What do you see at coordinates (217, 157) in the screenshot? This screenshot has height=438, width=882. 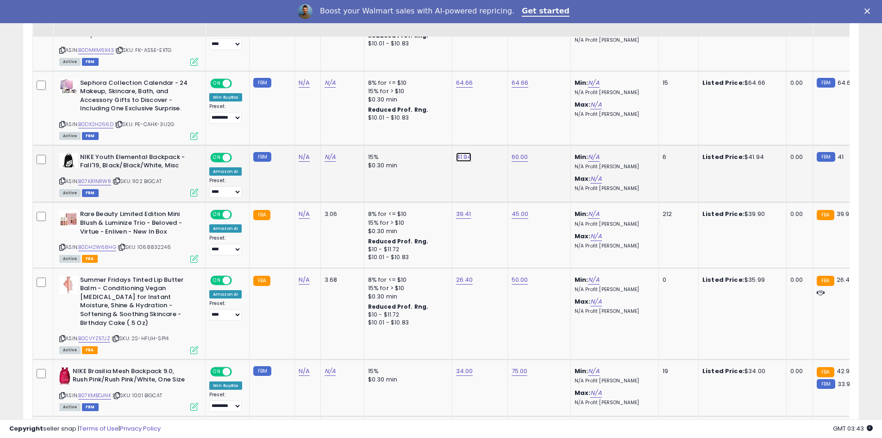 I see `span: ON` at bounding box center [217, 157].